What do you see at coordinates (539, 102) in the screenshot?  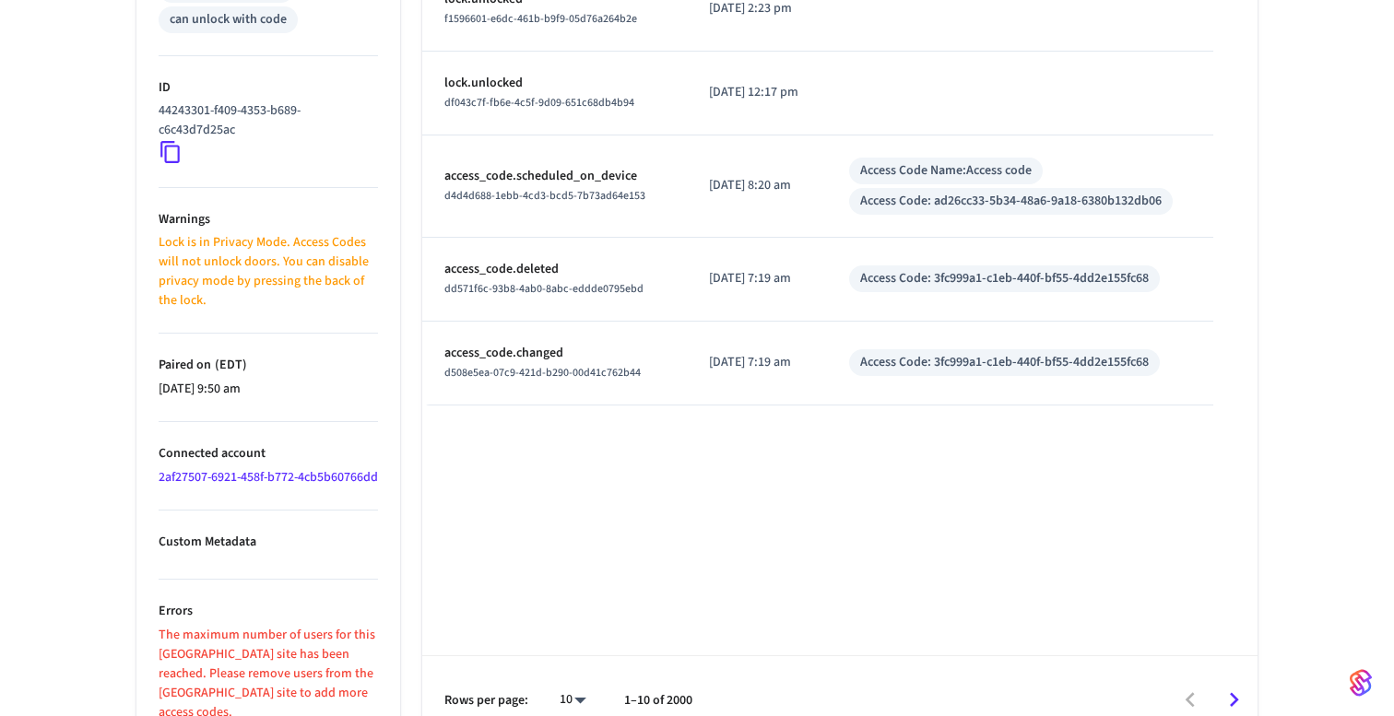 I see `span: df043c7f-fb6e-4c5f-9d09-651c68db4b94` at bounding box center [539, 102].